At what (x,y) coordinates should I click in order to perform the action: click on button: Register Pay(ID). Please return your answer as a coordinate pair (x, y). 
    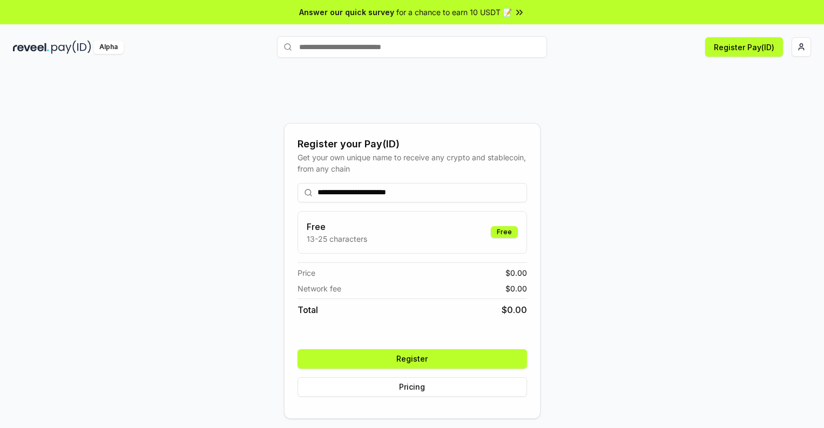
    Looking at the image, I should click on (744, 47).